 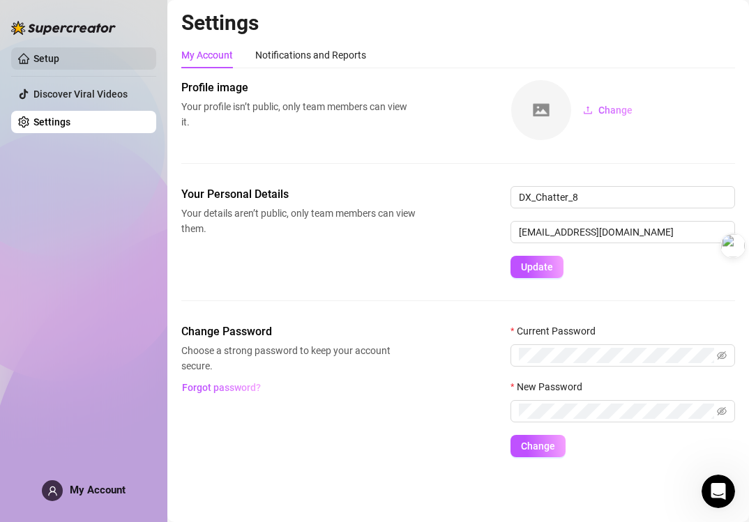 What do you see at coordinates (98, 490) in the screenshot?
I see `span: My Account` at bounding box center [98, 490].